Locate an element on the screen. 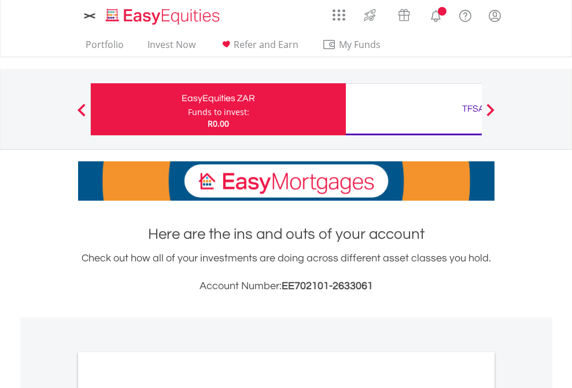 This screenshot has height=388, width=572. a: Refer and Earn is located at coordinates (259, 47).